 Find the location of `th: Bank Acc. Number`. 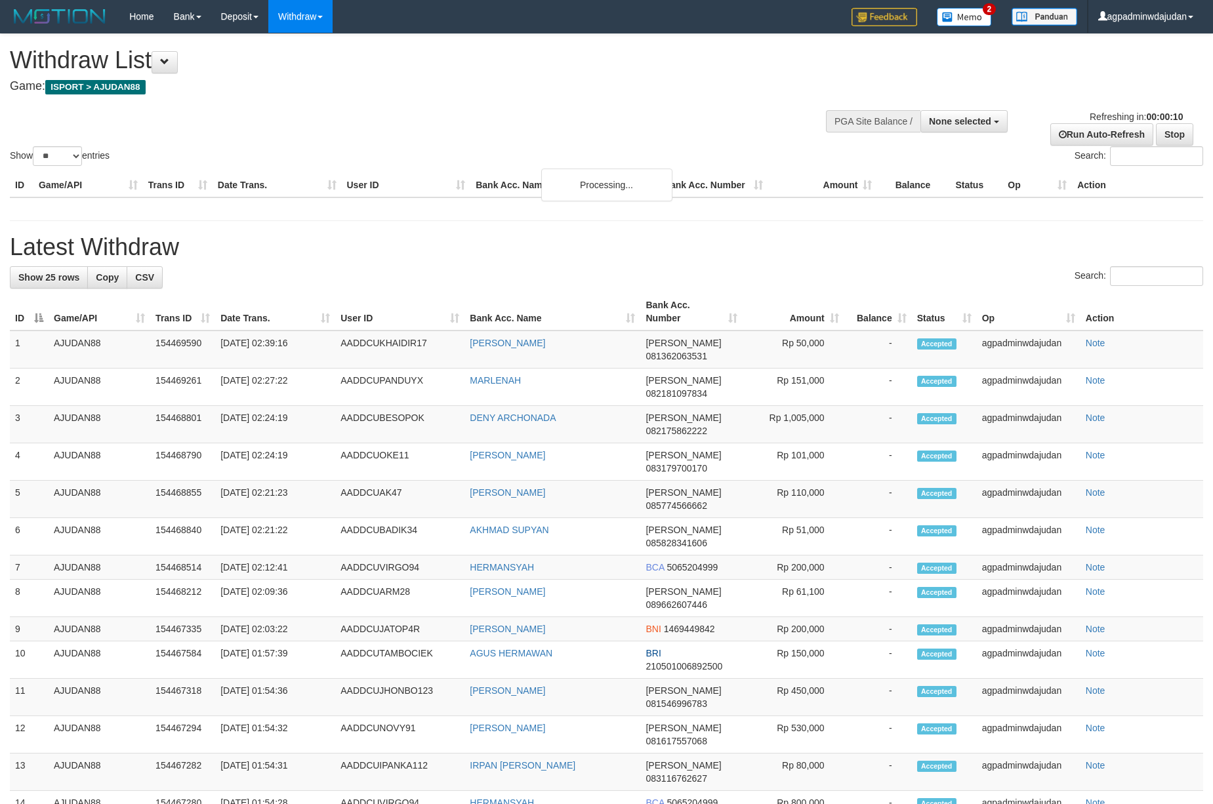

th: Bank Acc. Number is located at coordinates (713, 185).